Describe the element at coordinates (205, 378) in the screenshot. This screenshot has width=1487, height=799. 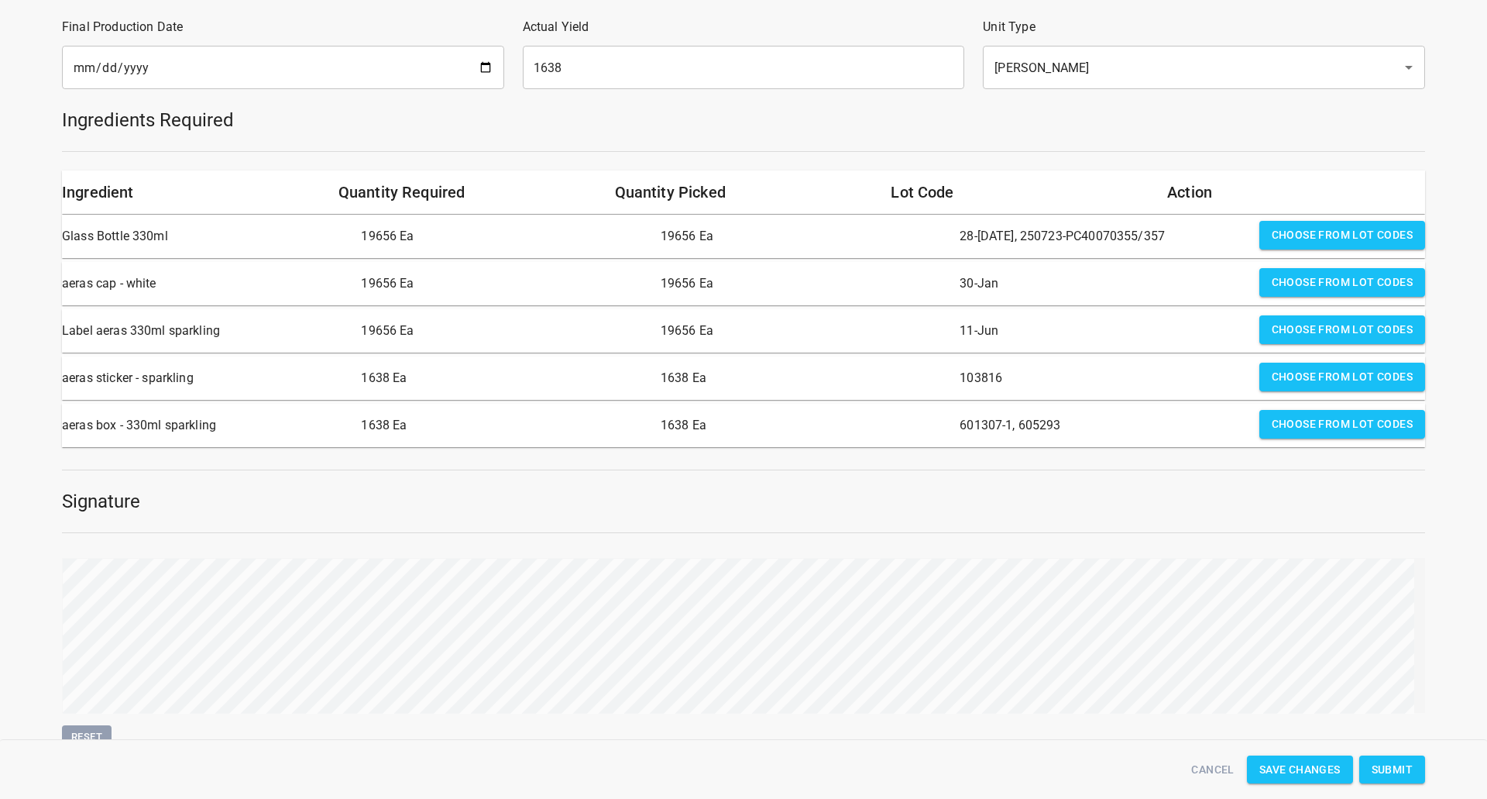
I see `p: aeras sticker - sparkling` at that location.